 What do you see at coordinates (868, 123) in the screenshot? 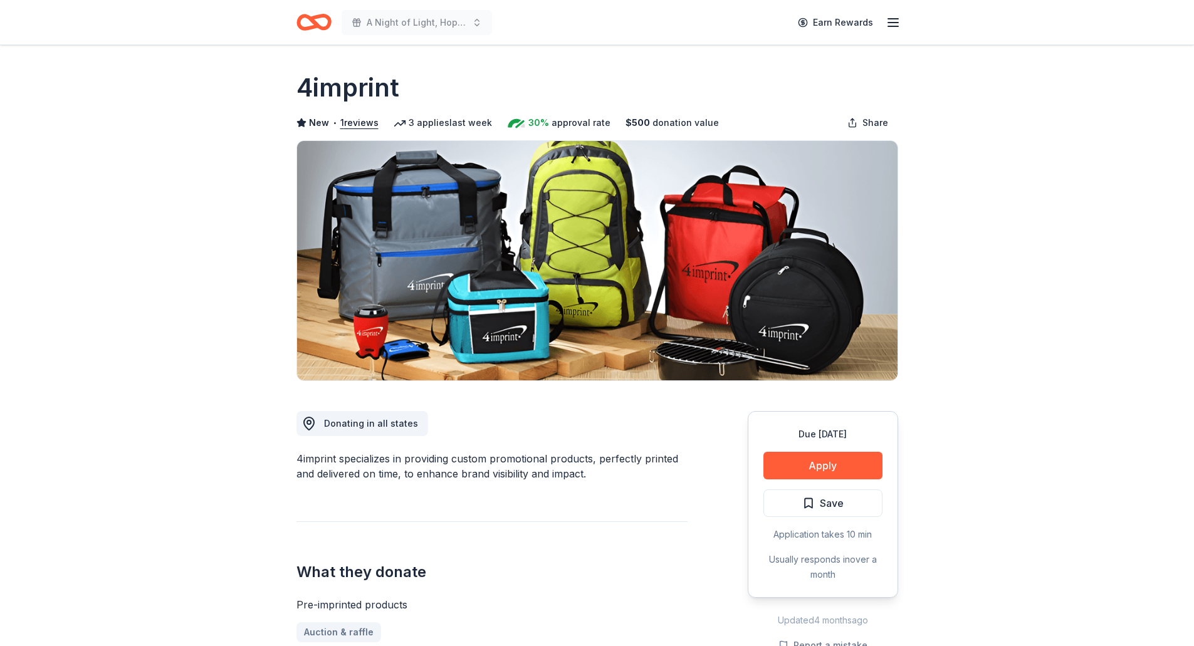
I see `button: Share` at bounding box center [868, 123].